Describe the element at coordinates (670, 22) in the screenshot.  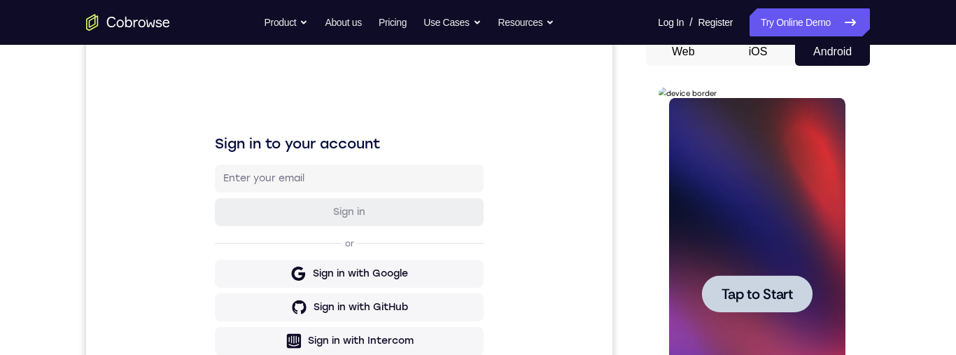
I see `a: Log In` at that location.